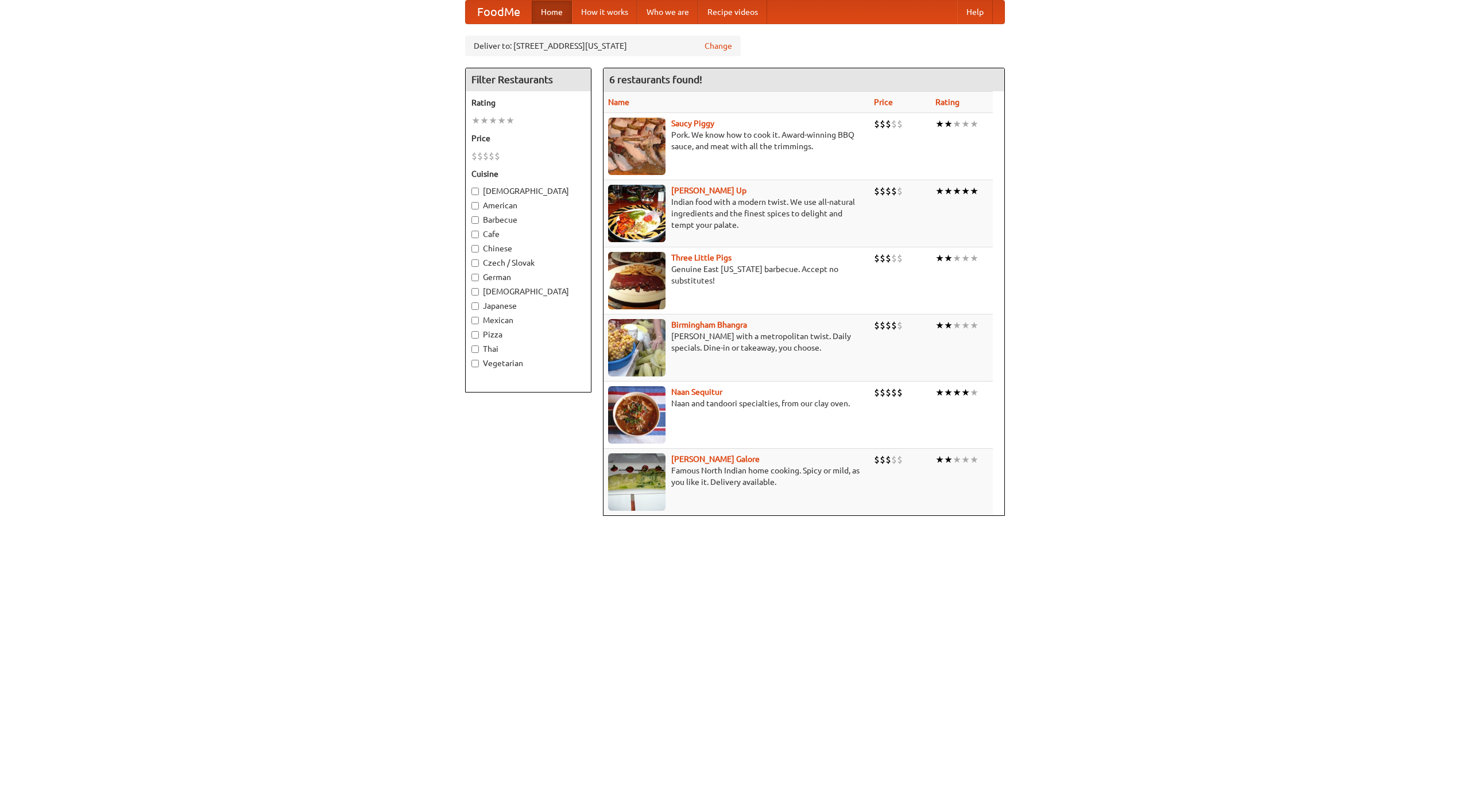 Image resolution: width=1470 pixels, height=812 pixels. What do you see at coordinates (528, 278) in the screenshot?
I see `label: German` at bounding box center [528, 278].